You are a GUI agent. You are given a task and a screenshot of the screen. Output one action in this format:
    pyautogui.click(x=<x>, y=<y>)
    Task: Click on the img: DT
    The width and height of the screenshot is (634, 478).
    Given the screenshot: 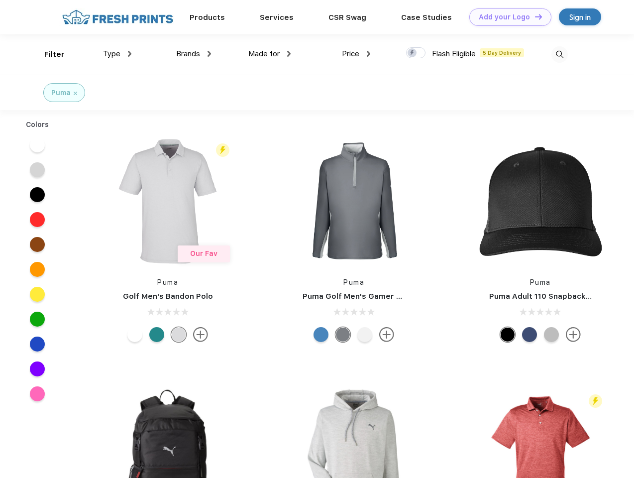 What is the action you would take?
    pyautogui.click(x=539, y=16)
    